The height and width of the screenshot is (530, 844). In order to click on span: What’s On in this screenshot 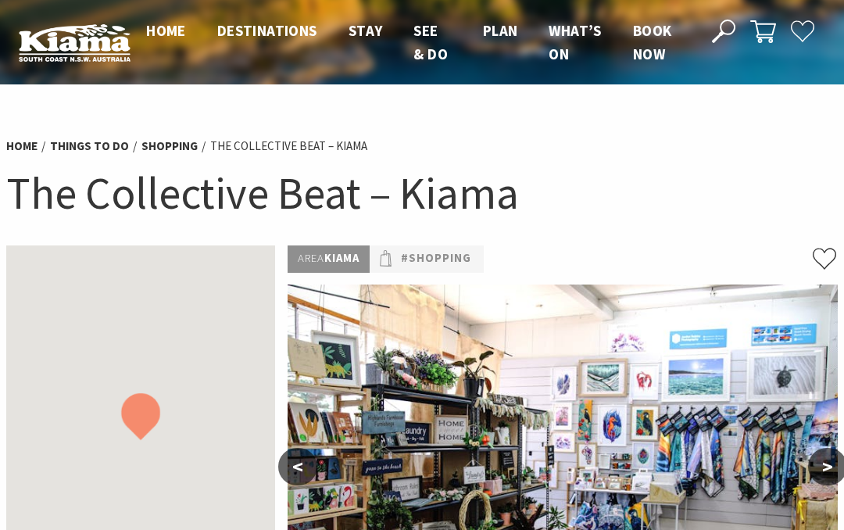, I will do `click(574, 42)`.